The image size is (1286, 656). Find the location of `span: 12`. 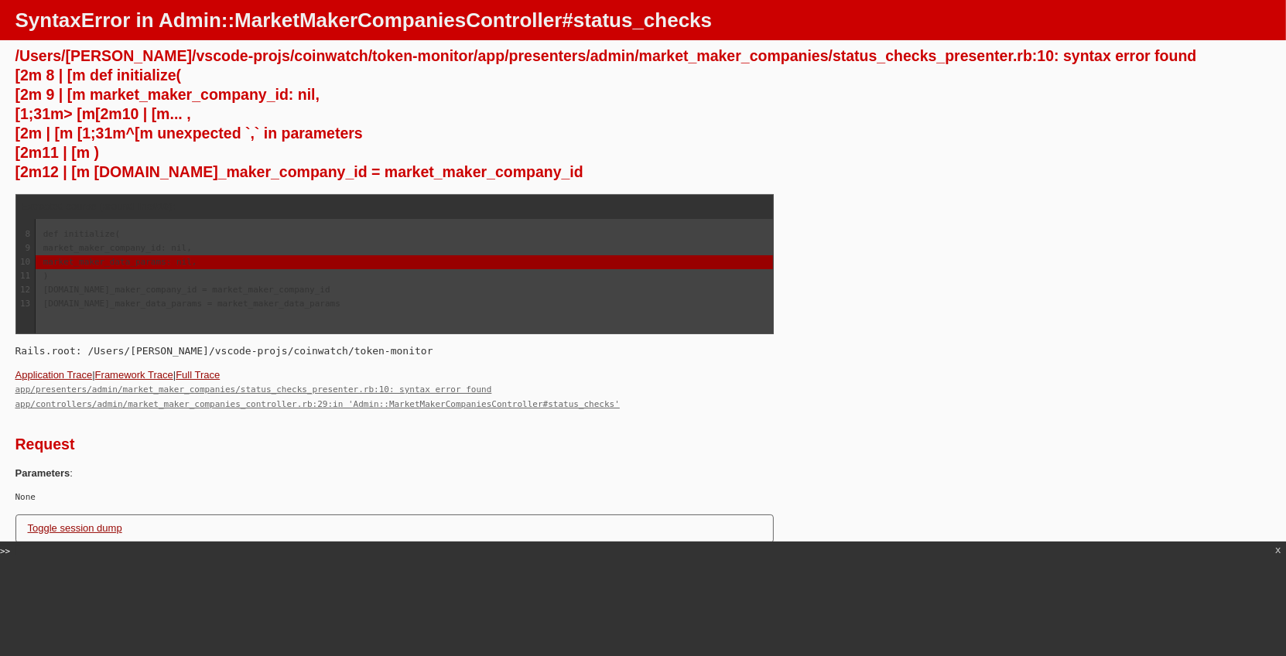

span: 12 is located at coordinates (25, 289).